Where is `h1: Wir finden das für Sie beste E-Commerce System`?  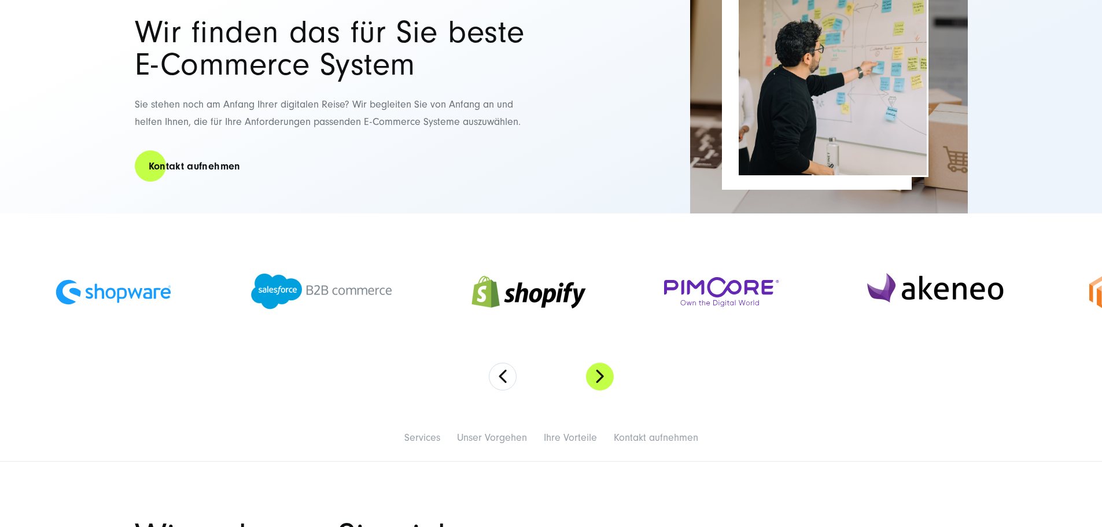
h1: Wir finden das für Sie beste E-Commerce System is located at coordinates (337, 49).